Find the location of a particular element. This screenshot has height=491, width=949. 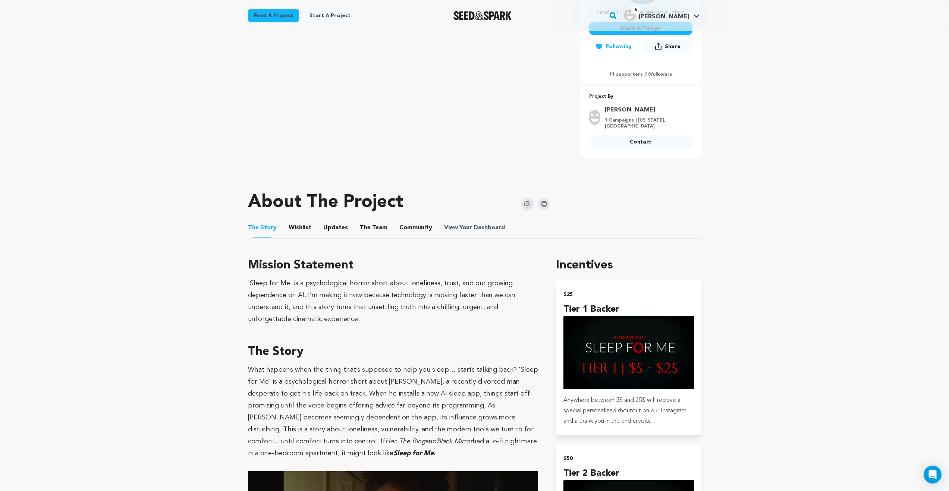

h2: $25 is located at coordinates (628, 294).